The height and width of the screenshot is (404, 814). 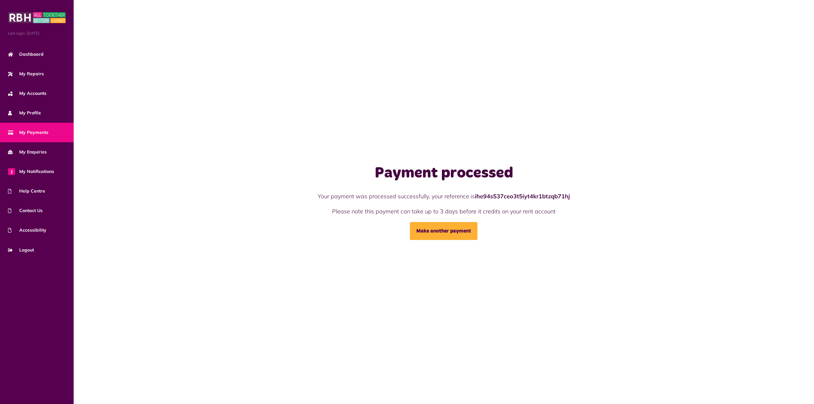 I want to click on span: My Repairs, so click(x=26, y=74).